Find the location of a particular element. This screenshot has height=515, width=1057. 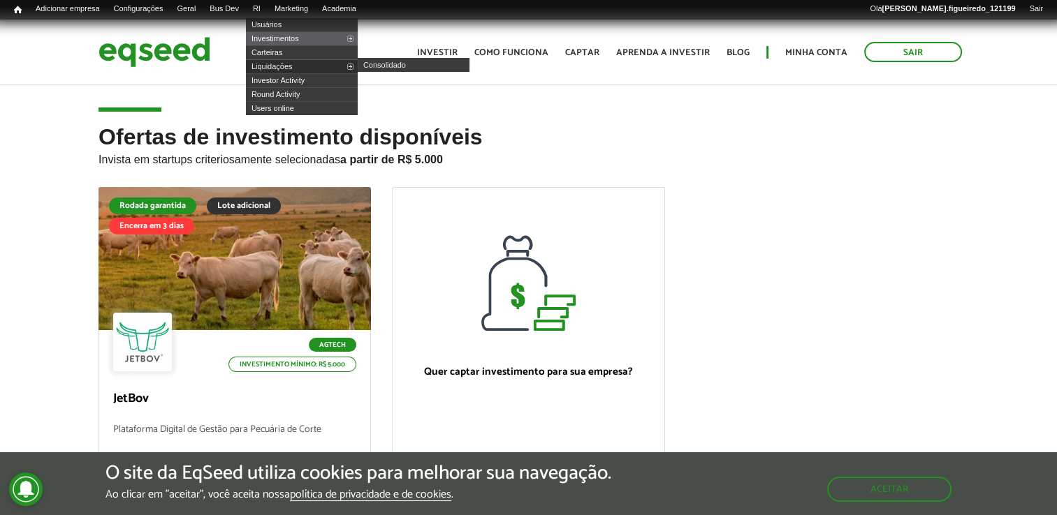

a: Blog is located at coordinates (737, 52).